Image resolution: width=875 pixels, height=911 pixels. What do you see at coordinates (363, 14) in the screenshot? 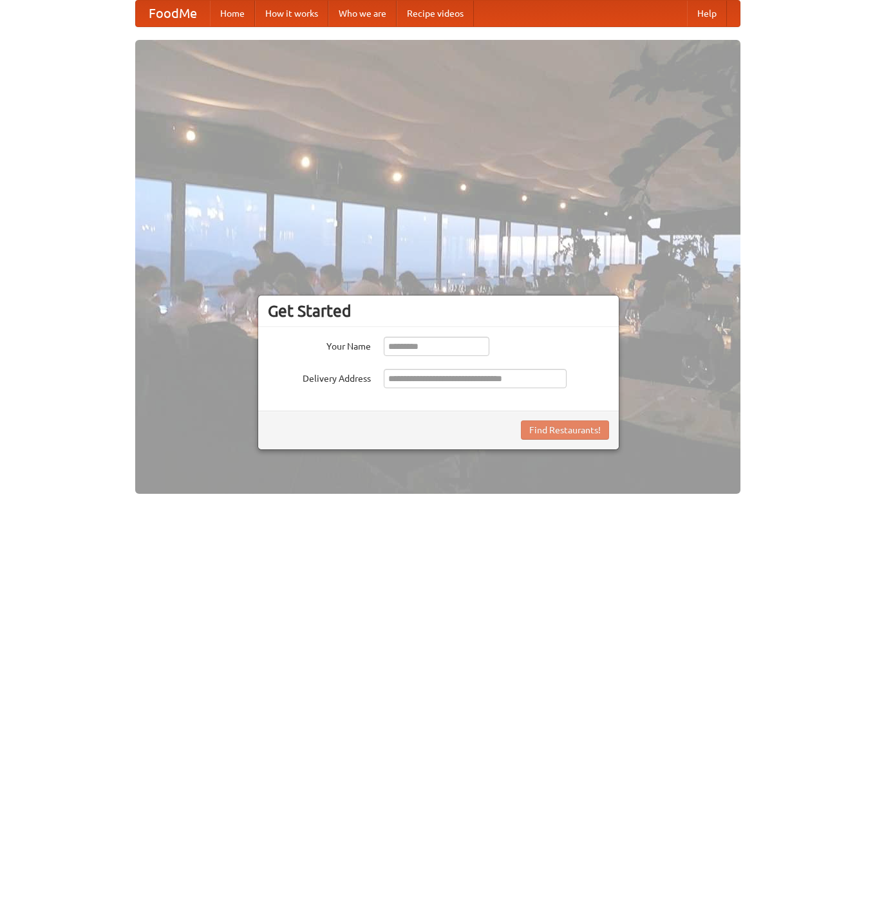
I see `a: Who we are` at bounding box center [363, 14].